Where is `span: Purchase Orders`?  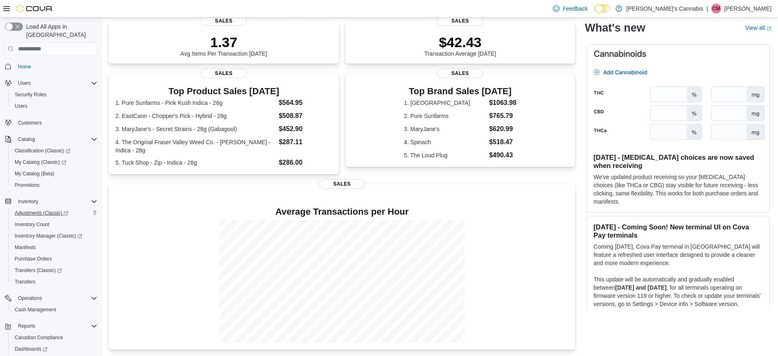 span: Purchase Orders is located at coordinates (54, 259).